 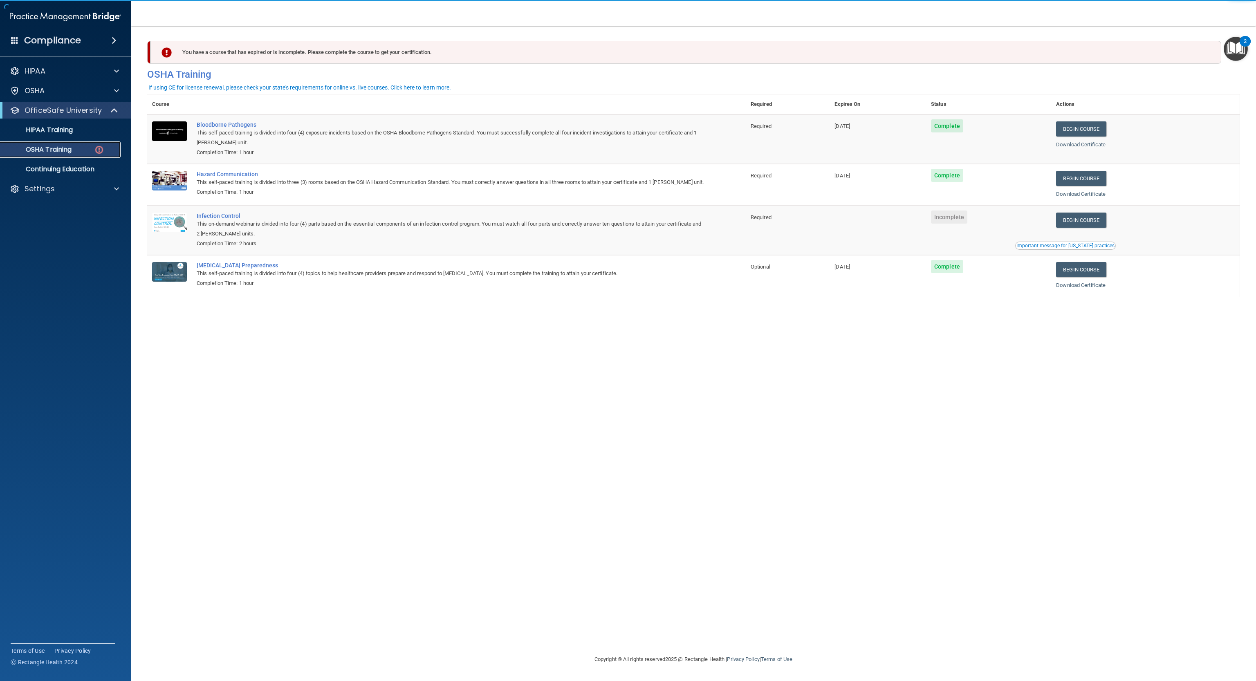 I want to click on span: Optional, so click(x=760, y=266).